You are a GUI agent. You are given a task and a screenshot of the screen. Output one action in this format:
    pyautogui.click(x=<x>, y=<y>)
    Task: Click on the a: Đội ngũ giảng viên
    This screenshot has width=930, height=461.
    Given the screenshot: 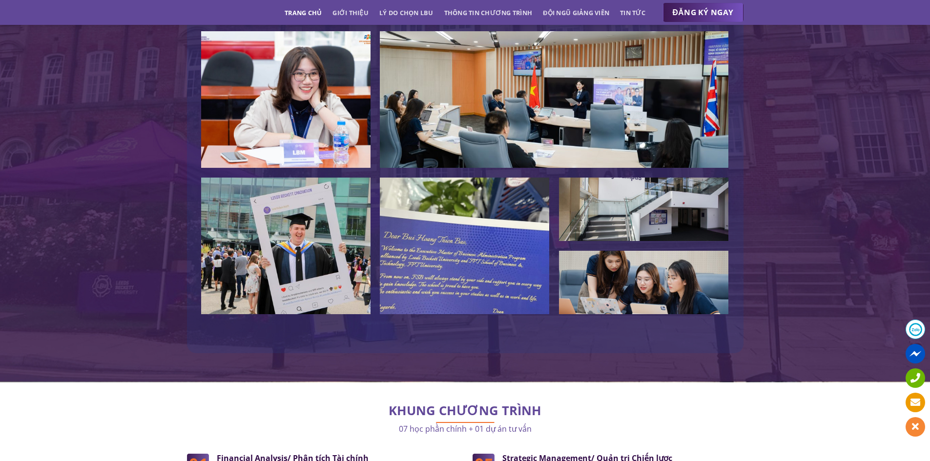 What is the action you would take?
    pyautogui.click(x=576, y=13)
    